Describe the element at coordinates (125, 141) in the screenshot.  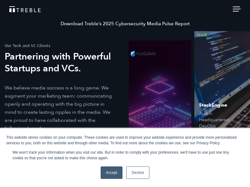
I see `div: This website stores cookies on your computer. These cookies are used to improve your website expe...` at that location.